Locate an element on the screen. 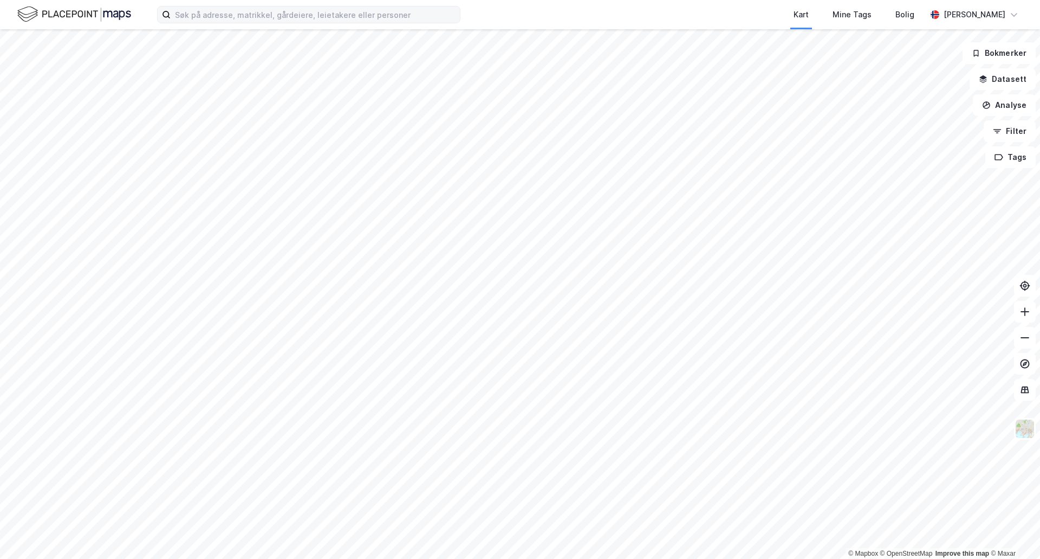 Image resolution: width=1040 pixels, height=559 pixels. button: Tags is located at coordinates (1010, 157).